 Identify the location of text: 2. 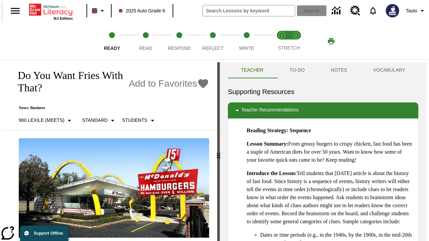
(296, 35).